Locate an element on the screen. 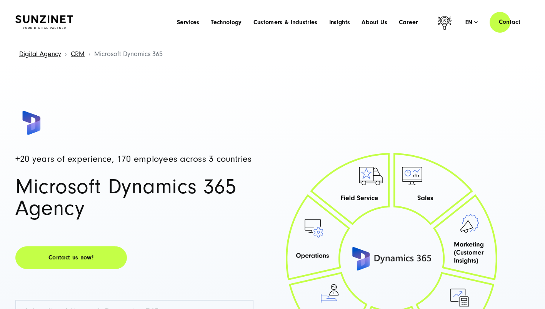 This screenshot has width=545, height=309. a: Career is located at coordinates (408, 22).